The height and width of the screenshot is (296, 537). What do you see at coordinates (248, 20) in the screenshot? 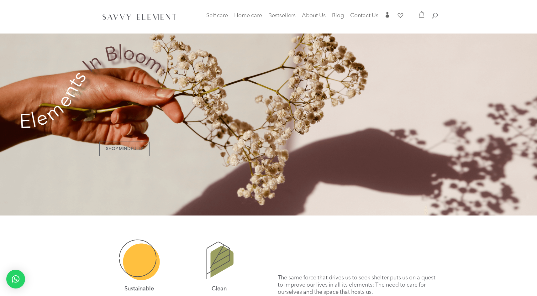
I see `a: Home care` at bounding box center [248, 20].